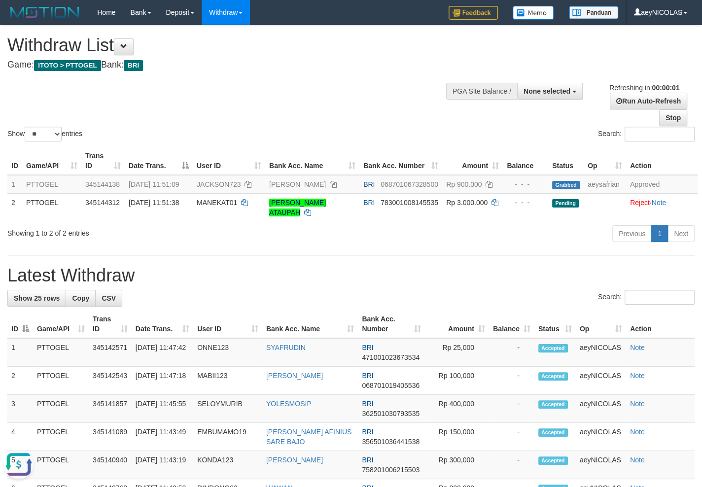 The image size is (702, 487). Describe the element at coordinates (473, 13) in the screenshot. I see `img: Feedback.jpg` at that location.